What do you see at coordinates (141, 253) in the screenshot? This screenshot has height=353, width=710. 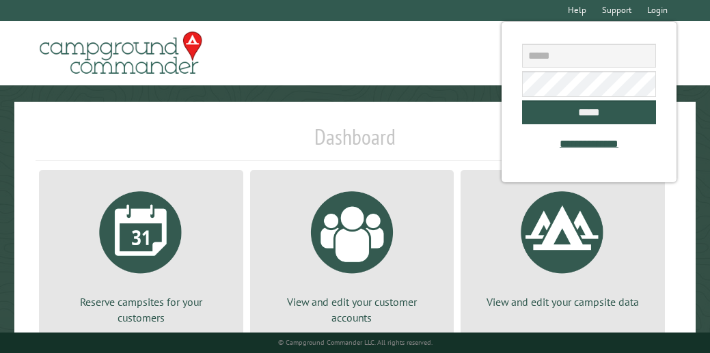 I see `a: Reserve campsites for your customers` at bounding box center [141, 253].